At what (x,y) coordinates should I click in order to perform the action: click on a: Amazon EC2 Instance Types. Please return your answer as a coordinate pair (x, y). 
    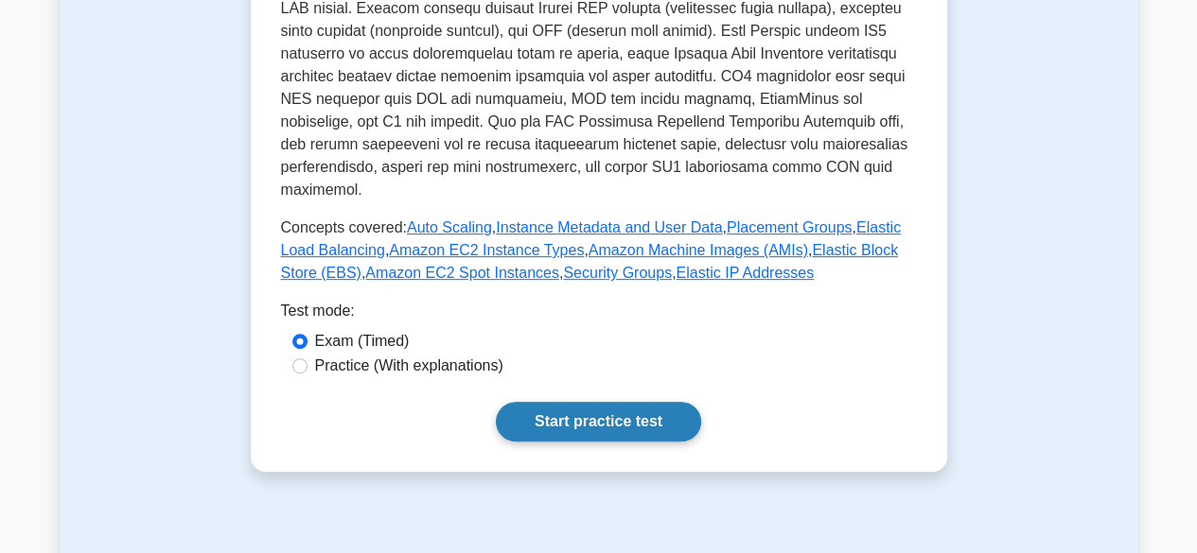
    Looking at the image, I should click on (486, 250).